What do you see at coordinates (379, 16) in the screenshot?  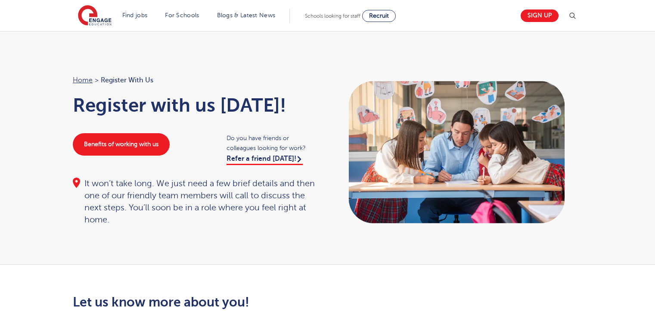 I see `span: Recruit` at bounding box center [379, 16].